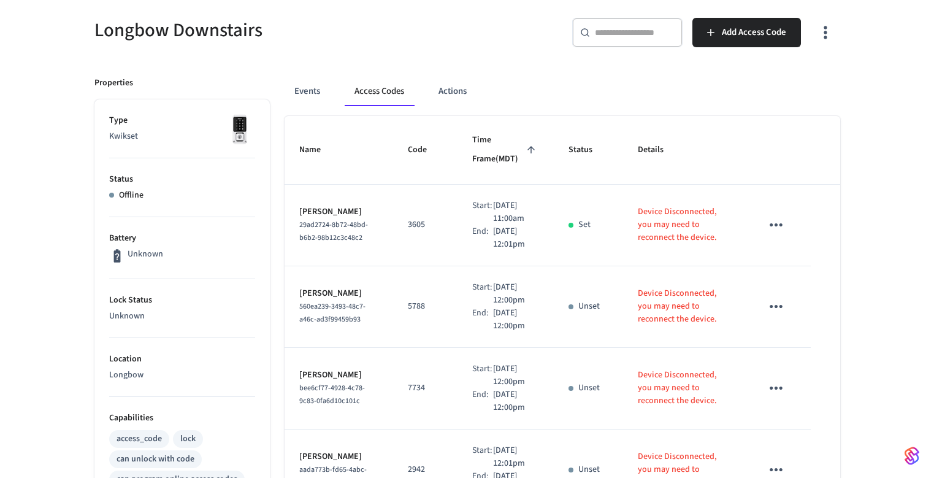 This screenshot has width=934, height=478. Describe the element at coordinates (334, 231) in the screenshot. I see `span: 29ad2724-8b72-48bd-b6b2-98b12c3c48c2` at that location.